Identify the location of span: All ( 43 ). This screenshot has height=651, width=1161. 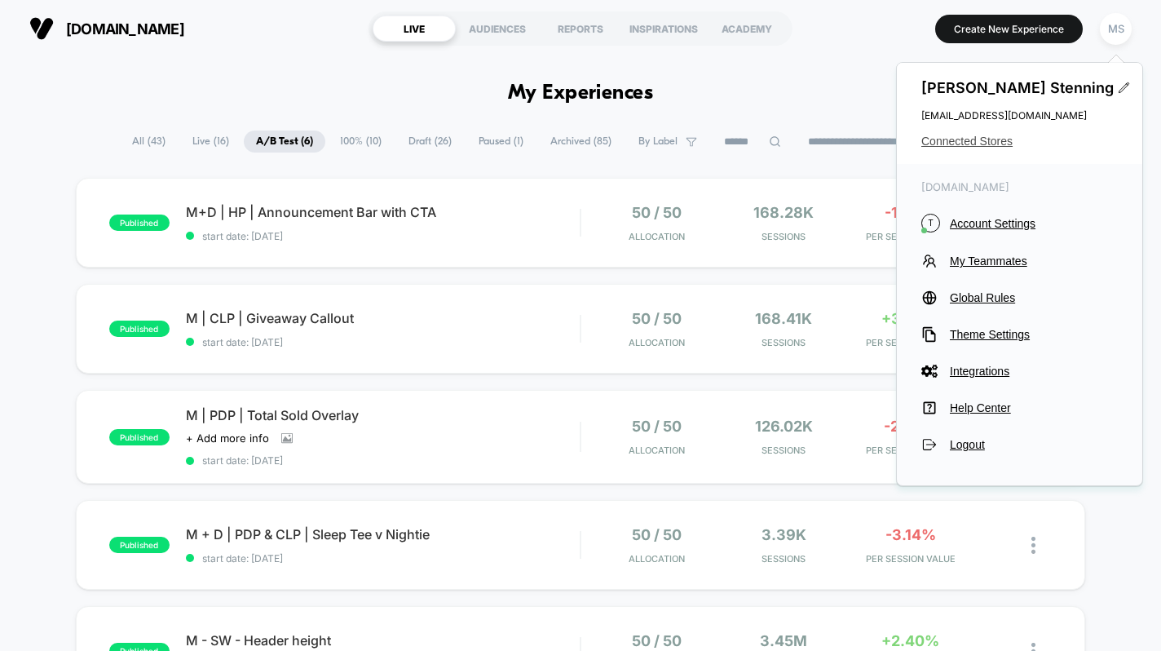
(148, 141).